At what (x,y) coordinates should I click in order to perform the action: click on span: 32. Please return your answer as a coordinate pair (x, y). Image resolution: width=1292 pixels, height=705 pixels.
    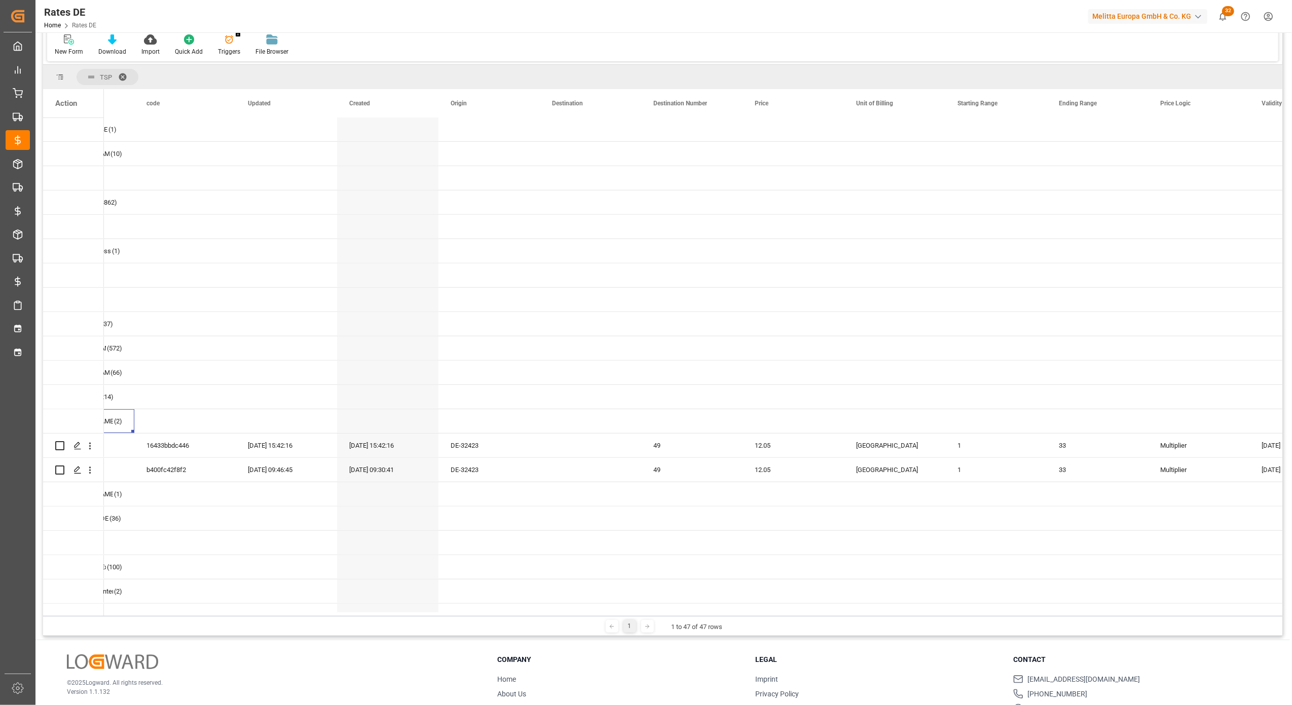
    Looking at the image, I should click on (1228, 11).